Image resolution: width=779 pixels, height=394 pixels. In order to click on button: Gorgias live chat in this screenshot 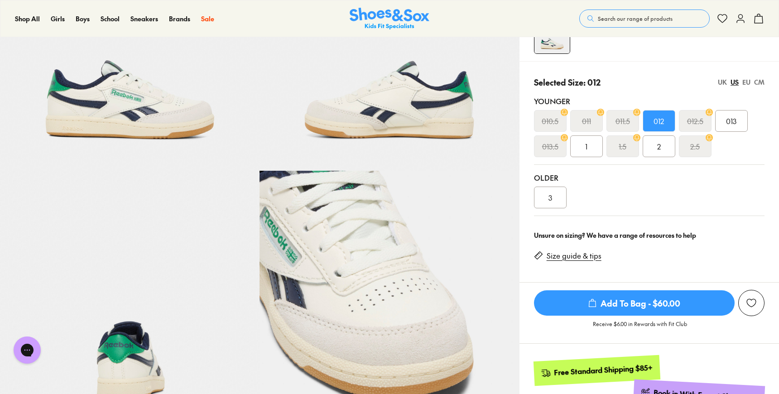, I will do `click(18, 17)`.